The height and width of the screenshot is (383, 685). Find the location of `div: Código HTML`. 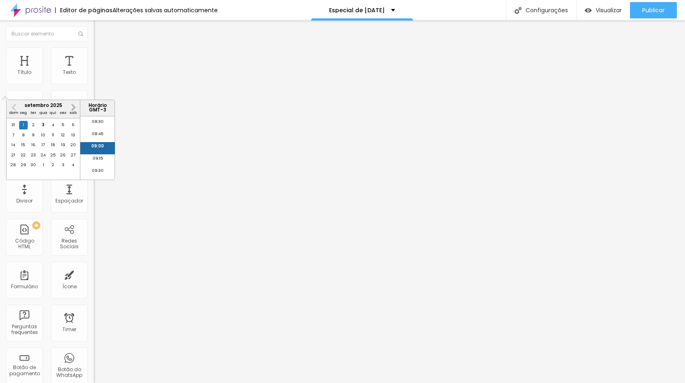

div: Código HTML is located at coordinates (24, 244).